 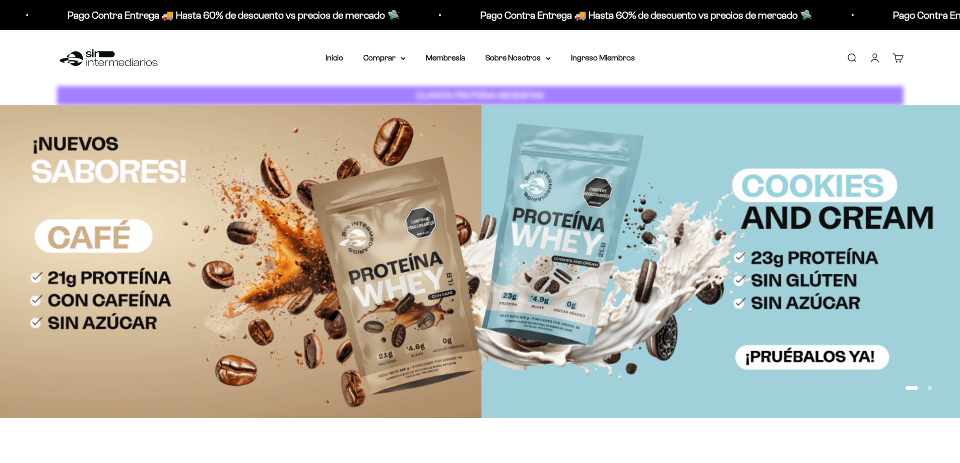 What do you see at coordinates (334, 57) in the screenshot?
I see `a: Inicio` at bounding box center [334, 57].